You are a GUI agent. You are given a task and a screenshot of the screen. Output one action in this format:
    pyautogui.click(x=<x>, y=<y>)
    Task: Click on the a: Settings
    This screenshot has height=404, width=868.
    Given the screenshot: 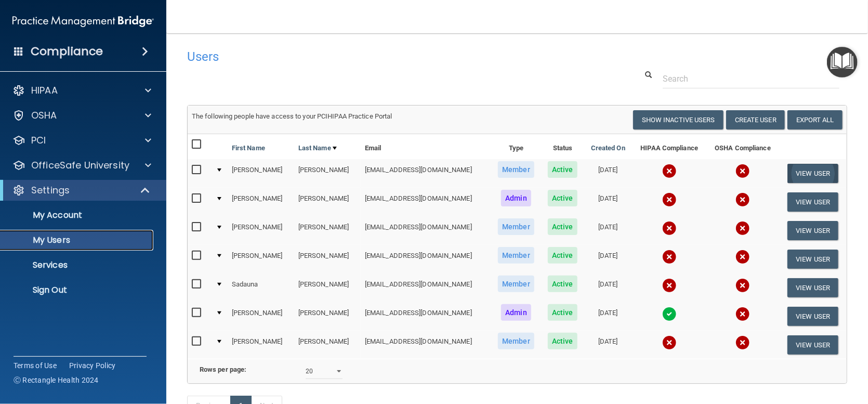 What is the action you would take?
    pyautogui.click(x=82, y=190)
    